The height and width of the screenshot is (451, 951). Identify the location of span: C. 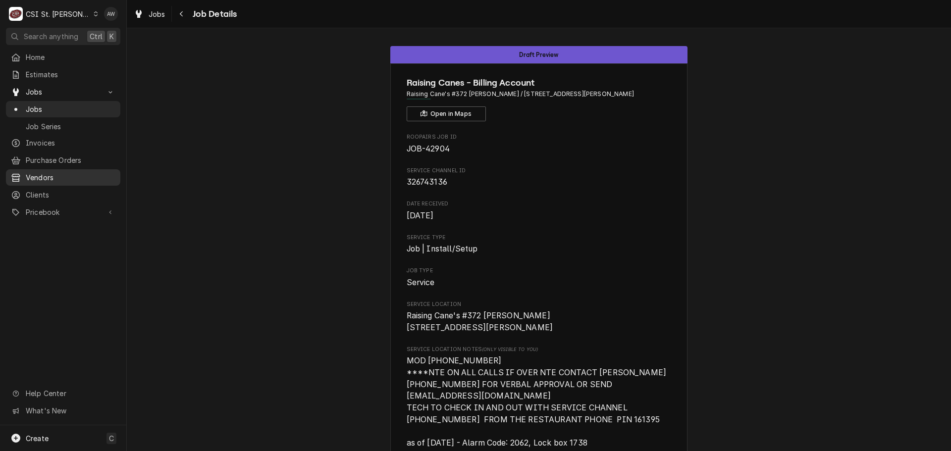
(111, 438).